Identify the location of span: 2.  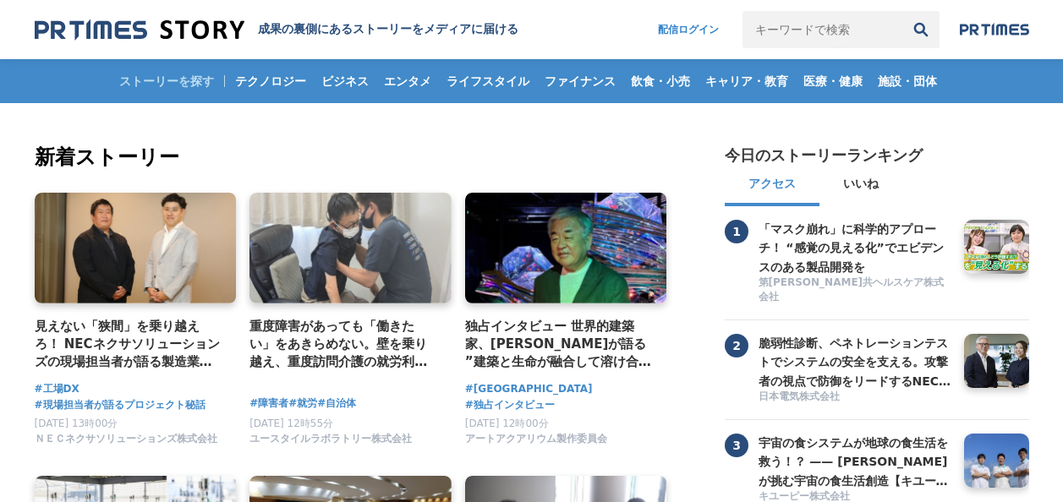
(737, 346).